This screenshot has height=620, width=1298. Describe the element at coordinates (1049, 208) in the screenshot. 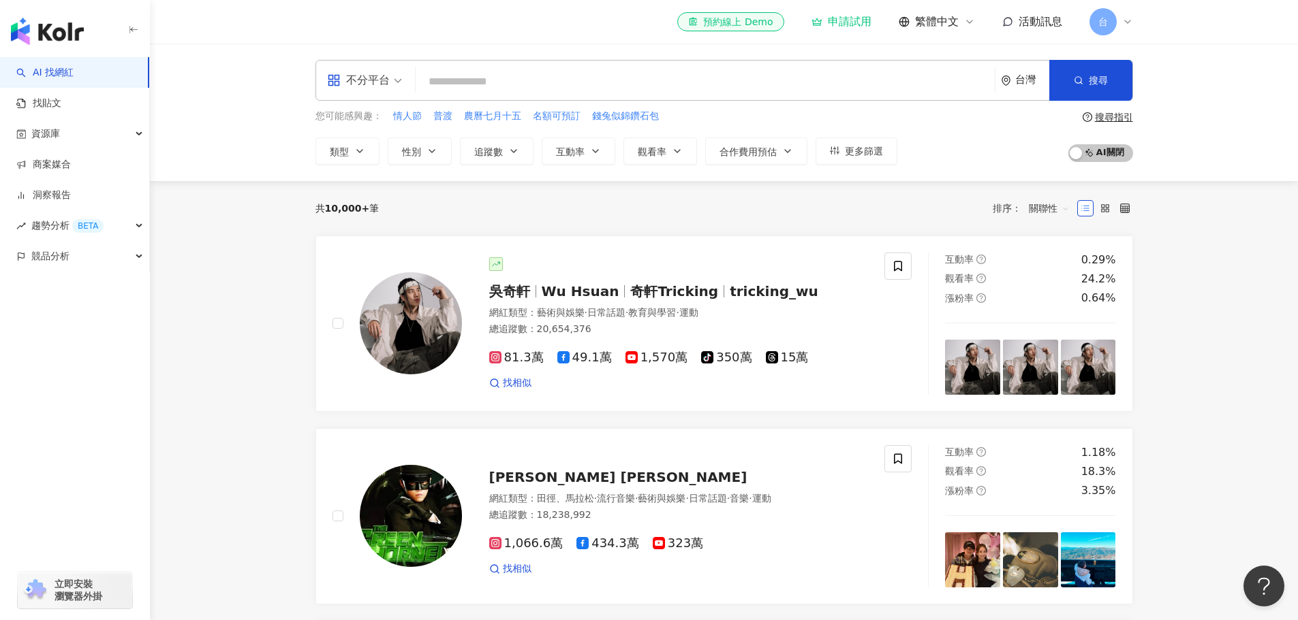

I see `span: 關聯性` at that location.